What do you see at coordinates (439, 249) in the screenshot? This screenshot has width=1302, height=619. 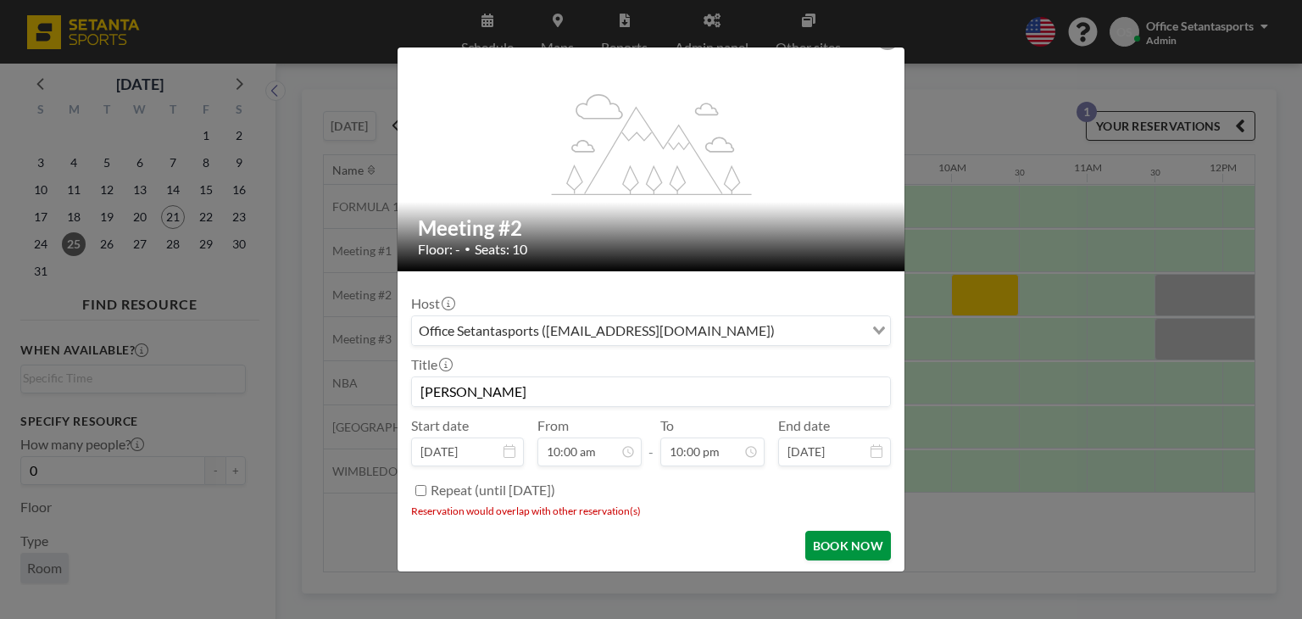 I see `span: Floor: -` at bounding box center [439, 249].